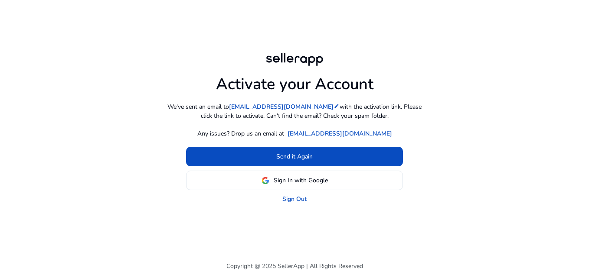 The width and height of the screenshot is (589, 278). I want to click on span: Sign In with Google, so click(300, 180).